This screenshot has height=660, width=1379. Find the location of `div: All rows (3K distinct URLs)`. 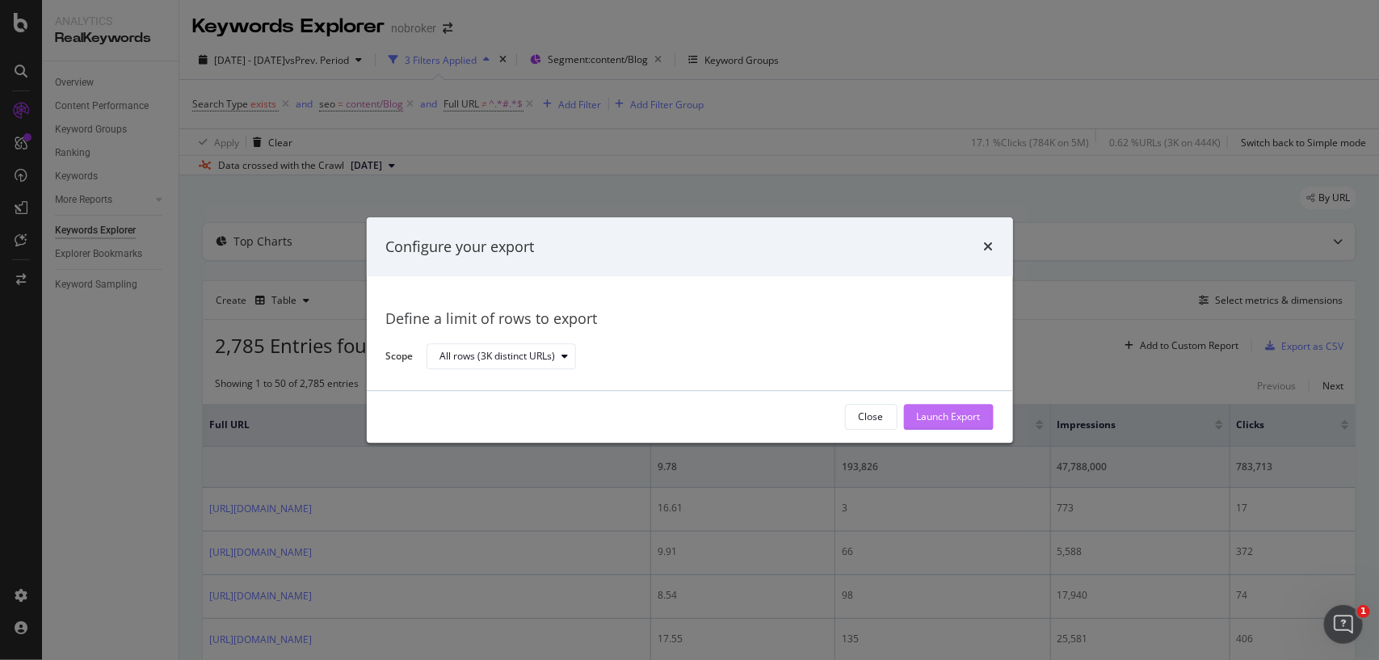

div: All rows (3K distinct URLs) is located at coordinates (498, 357).